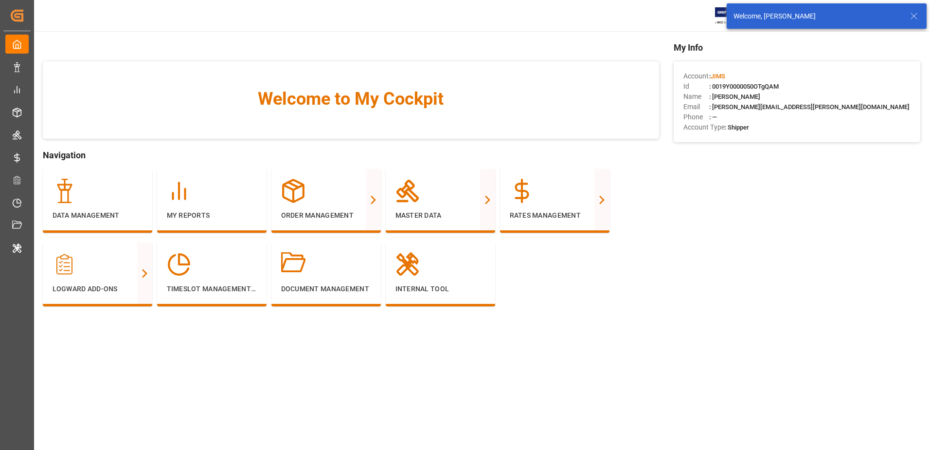  I want to click on p: Data Management, so click(97, 215).